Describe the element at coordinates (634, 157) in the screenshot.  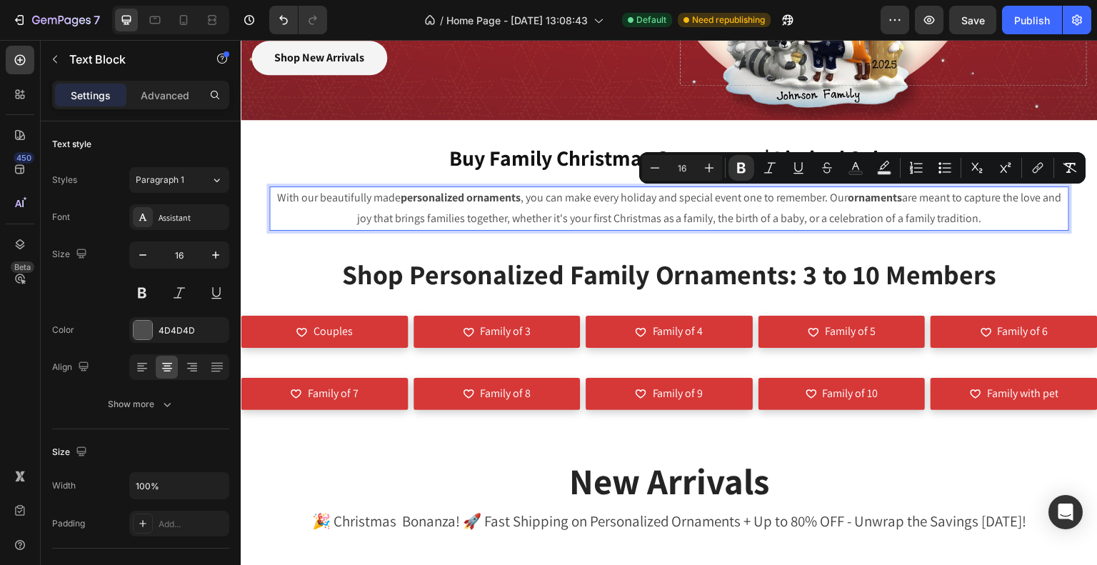
I see `strong: ornaments` at that location.